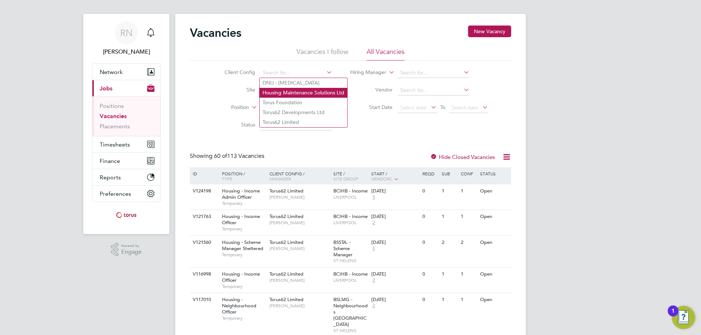 This screenshot has width=701, height=335. Describe the element at coordinates (234, 90) in the screenshot. I see `label: Site` at that location.